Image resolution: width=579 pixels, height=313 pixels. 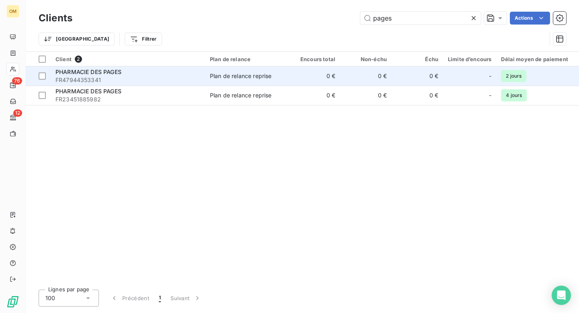 What do you see at coordinates (143, 39) in the screenshot?
I see `button: Filtrer` at bounding box center [143, 39].